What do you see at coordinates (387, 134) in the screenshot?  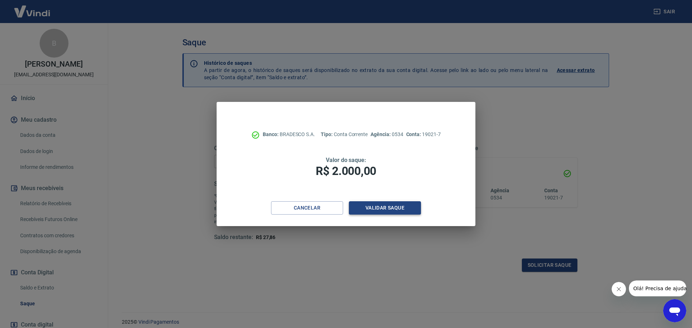 I see `p: 0534` at bounding box center [387, 134].